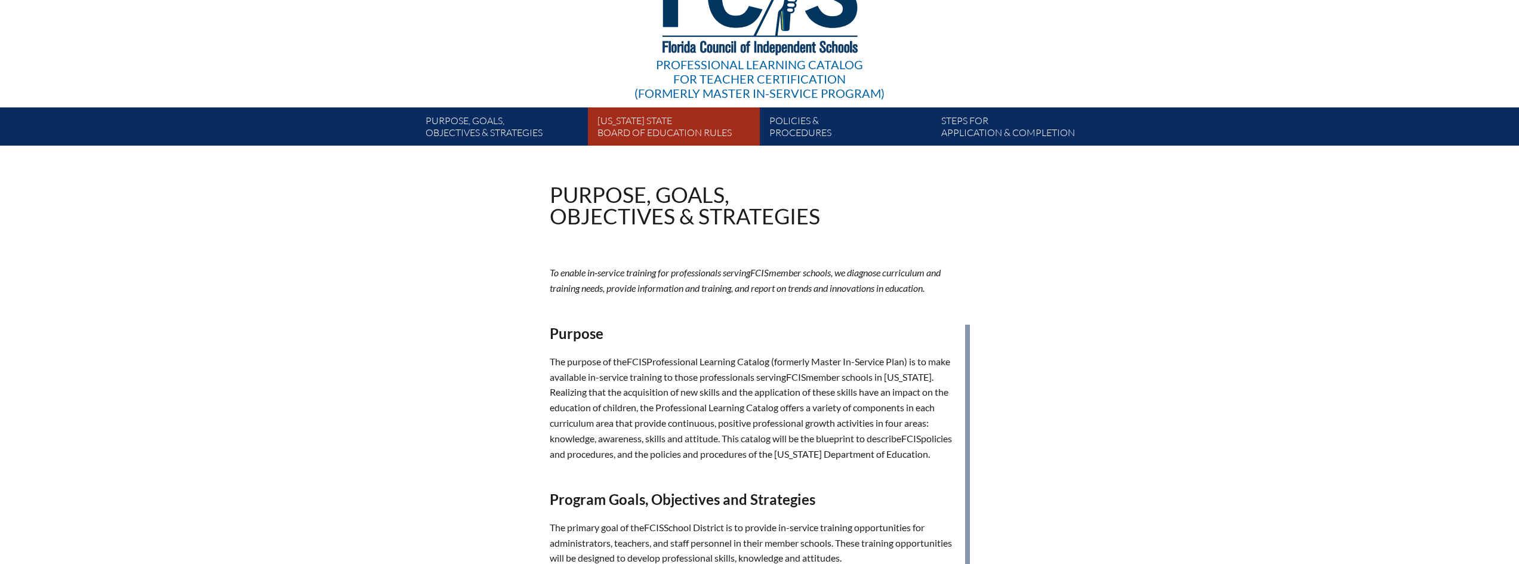 Image resolution: width=1519 pixels, height=564 pixels. Describe the element at coordinates (759, 79) in the screenshot. I see `span: for Teacher Certification` at that location.